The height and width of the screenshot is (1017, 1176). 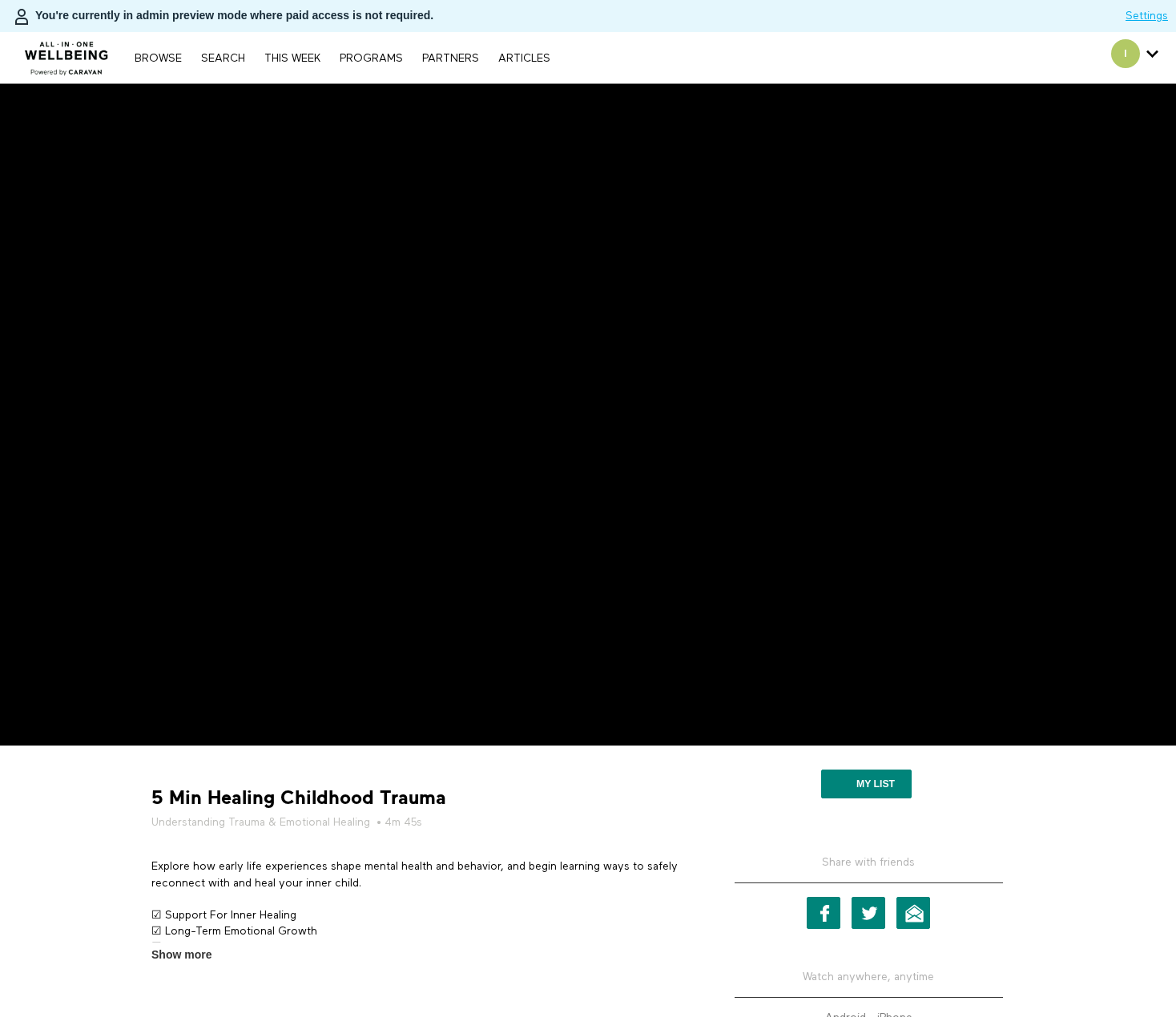 What do you see at coordinates (420, 931) in the screenshot?
I see `p: ☑ Support For Inner Healing ☑ Long-Term Emotional Growth ☑ Trauma-Informed Perspective` at bounding box center [420, 931].